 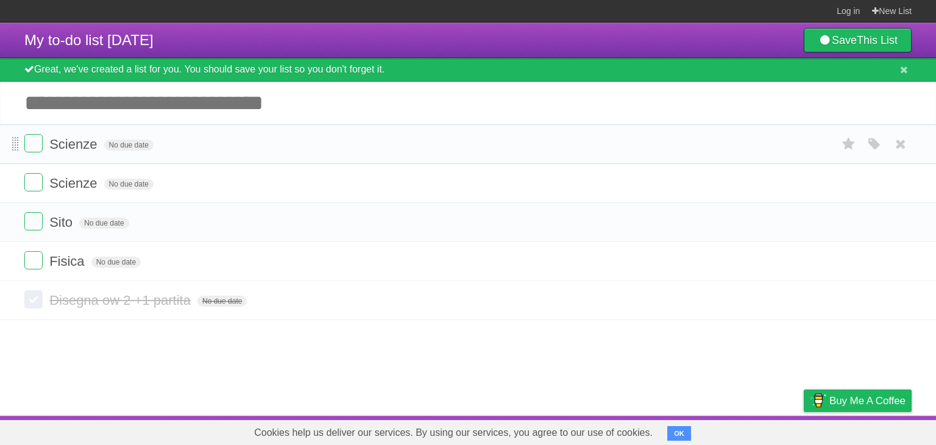 What do you see at coordinates (804, 430) in the screenshot?
I see `a: Privacy` at bounding box center [804, 430].